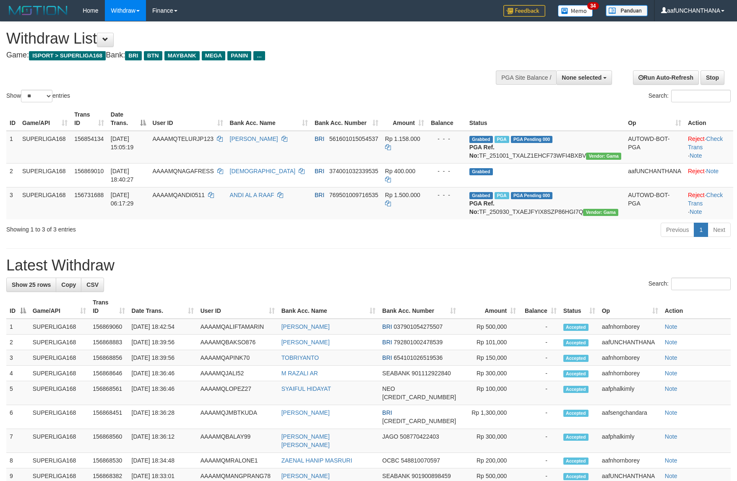 The width and height of the screenshot is (737, 481). What do you see at coordinates (677, 230) in the screenshot?
I see `a: Previous` at bounding box center [677, 230].